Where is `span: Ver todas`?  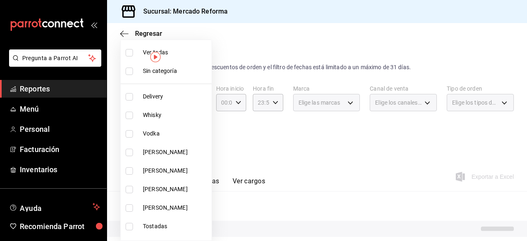
span: Ver todas is located at coordinates (175, 52).